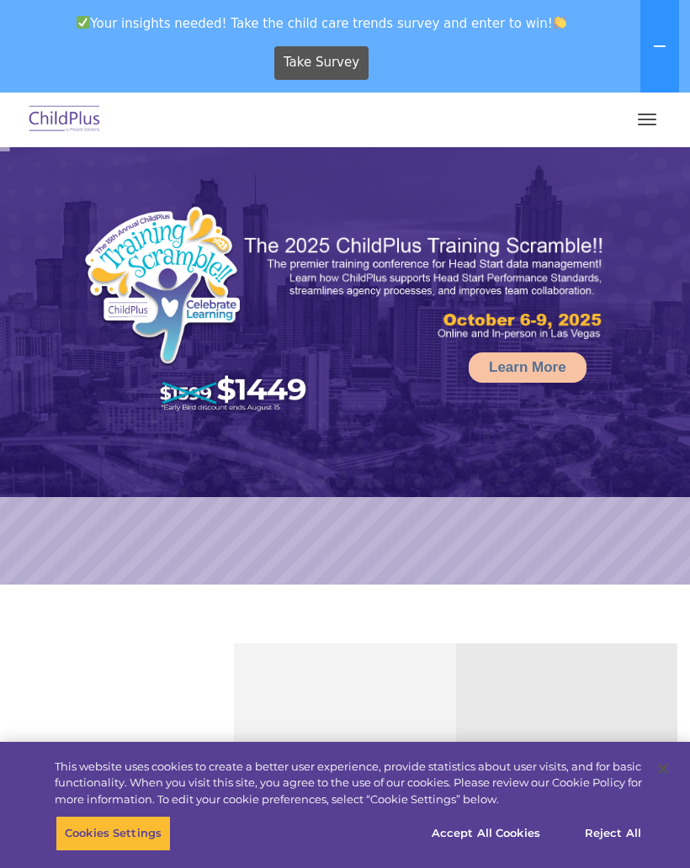  Describe the element at coordinates (321, 63) in the screenshot. I see `a: Take Survey` at that location.